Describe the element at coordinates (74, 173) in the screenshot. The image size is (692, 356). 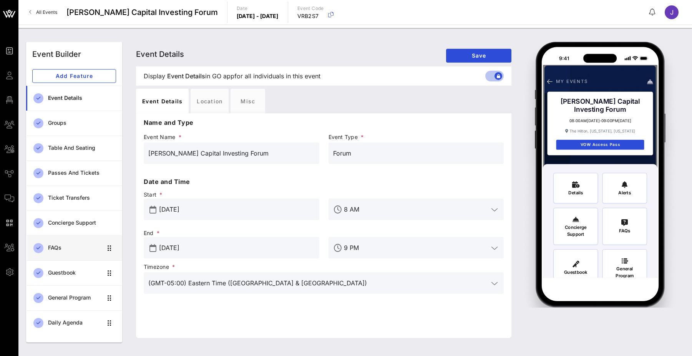
I see `a: Passes and Tickets` at that location.